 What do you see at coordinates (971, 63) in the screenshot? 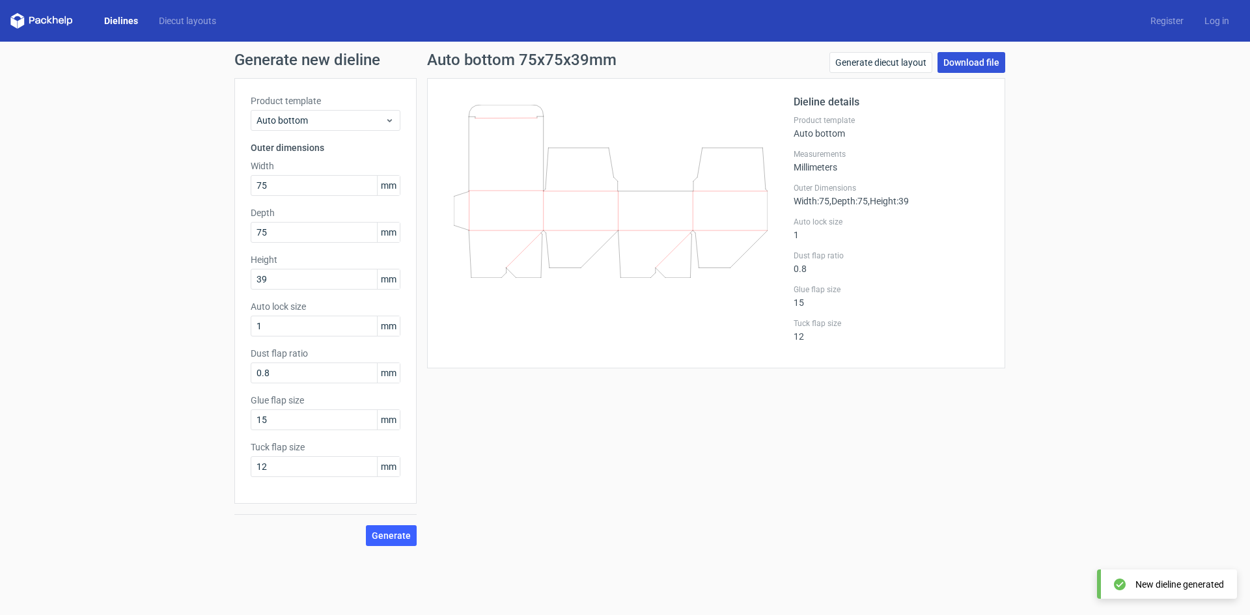
I see `a: Download file` at bounding box center [971, 63].